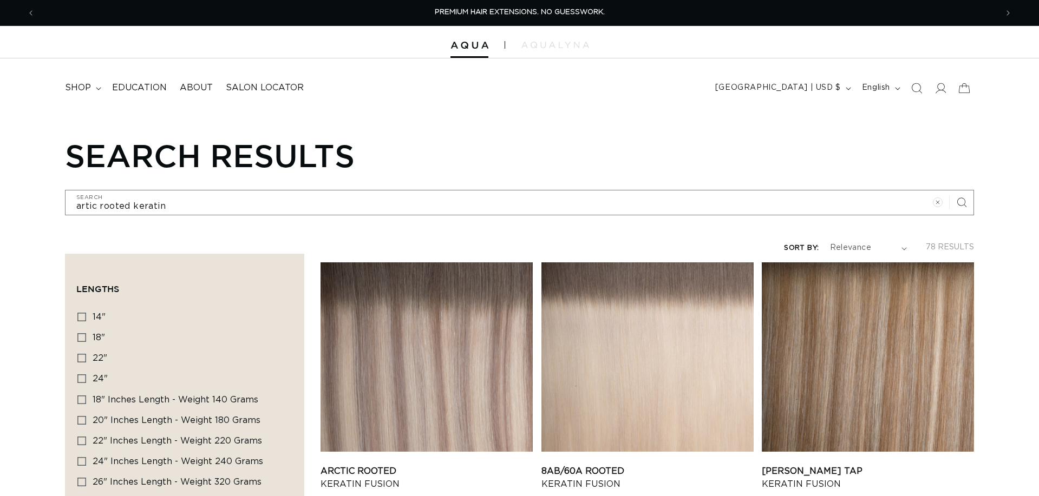 The width and height of the screenshot is (1039, 496). What do you see at coordinates (916, 88) in the screenshot?
I see `summary: Search` at bounding box center [916, 88].